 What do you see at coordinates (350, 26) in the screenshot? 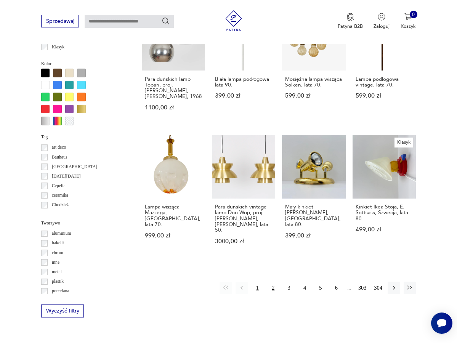
I see `p: Patyna B2B` at bounding box center [350, 26].